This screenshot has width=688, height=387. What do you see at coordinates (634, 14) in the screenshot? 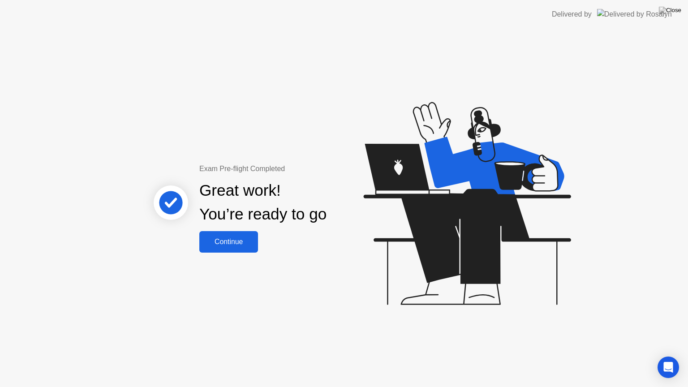
I see `img: Delivered by Rosalyn` at bounding box center [634, 14].